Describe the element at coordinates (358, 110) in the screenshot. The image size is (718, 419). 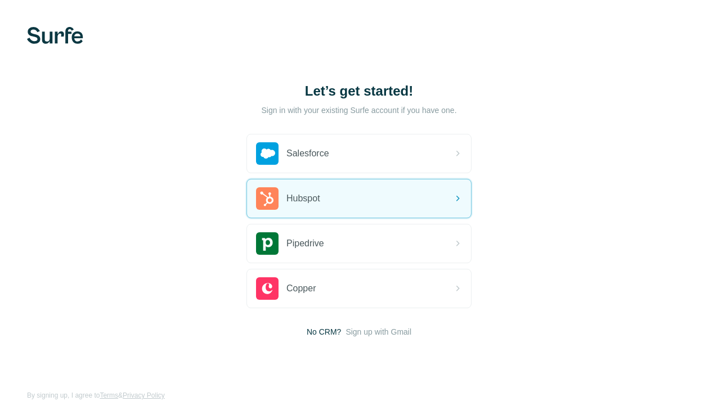
I see `p: Sign in with your existing Surfe account if you have one.` at that location.